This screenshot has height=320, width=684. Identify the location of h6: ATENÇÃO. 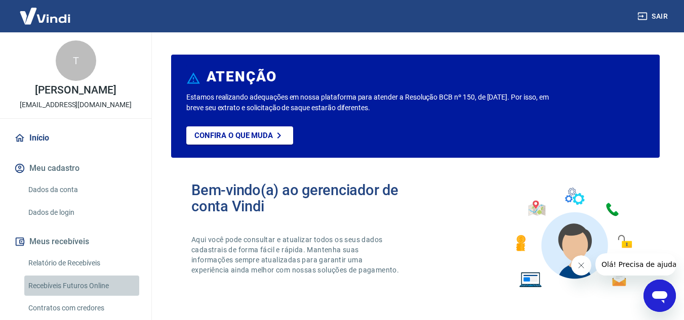
(241, 77).